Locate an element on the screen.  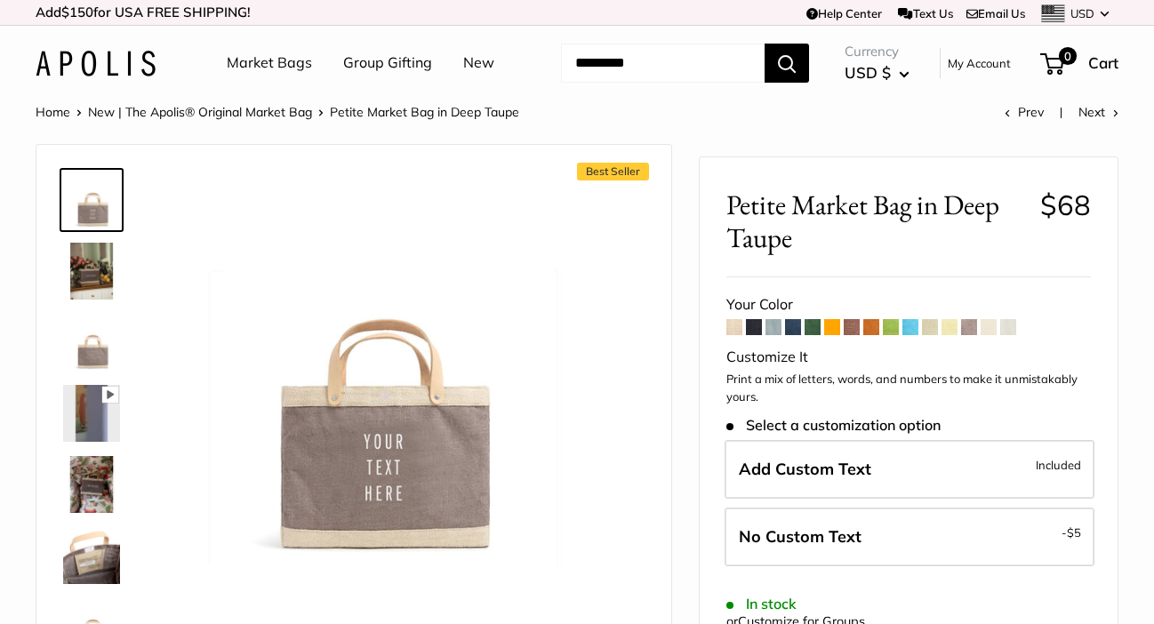
span: Best Seller is located at coordinates (613, 172).